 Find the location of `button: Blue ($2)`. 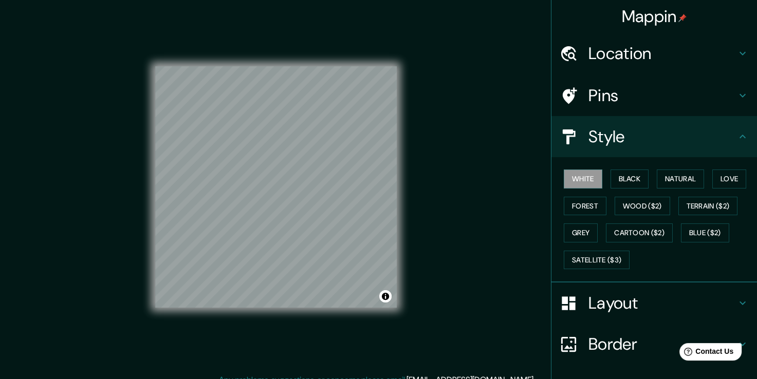

button: Blue ($2) is located at coordinates (705, 233).